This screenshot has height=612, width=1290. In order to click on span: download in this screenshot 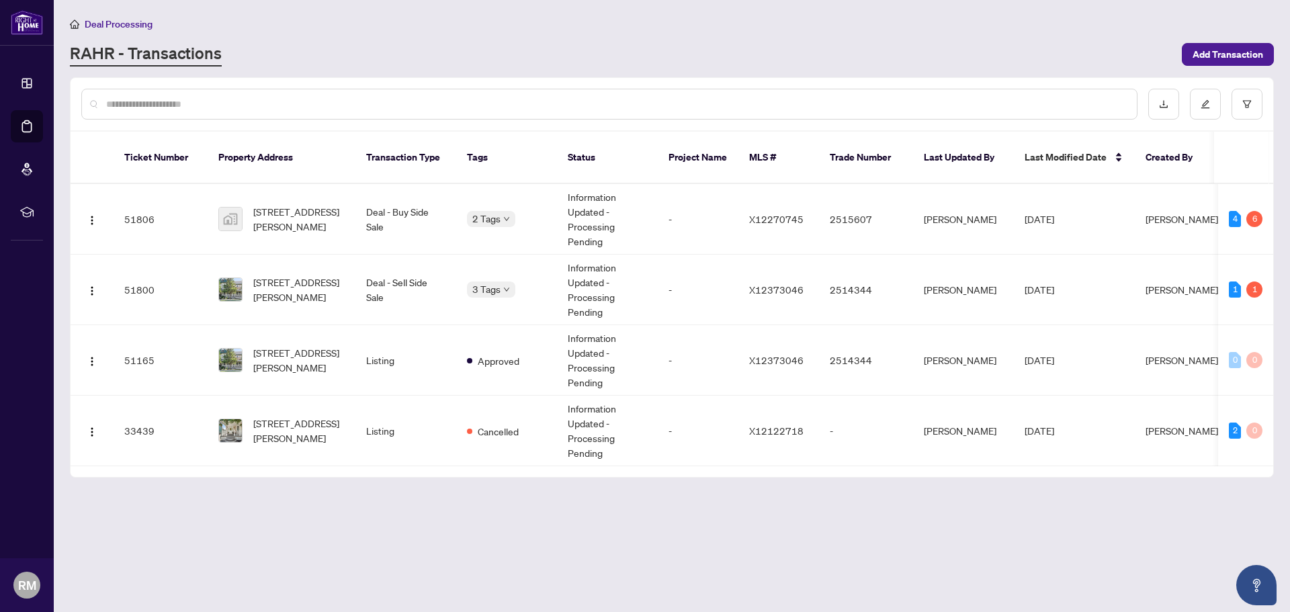, I will do `click(1164, 104)`.